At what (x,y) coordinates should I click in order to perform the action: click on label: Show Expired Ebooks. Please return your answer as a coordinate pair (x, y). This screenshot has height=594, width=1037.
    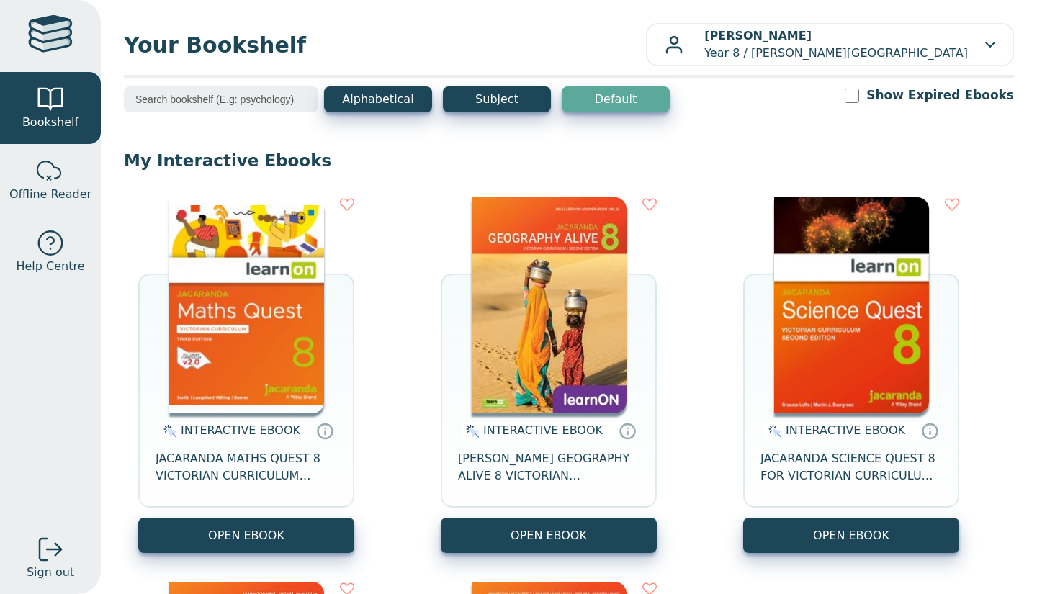
    Looking at the image, I should click on (940, 95).